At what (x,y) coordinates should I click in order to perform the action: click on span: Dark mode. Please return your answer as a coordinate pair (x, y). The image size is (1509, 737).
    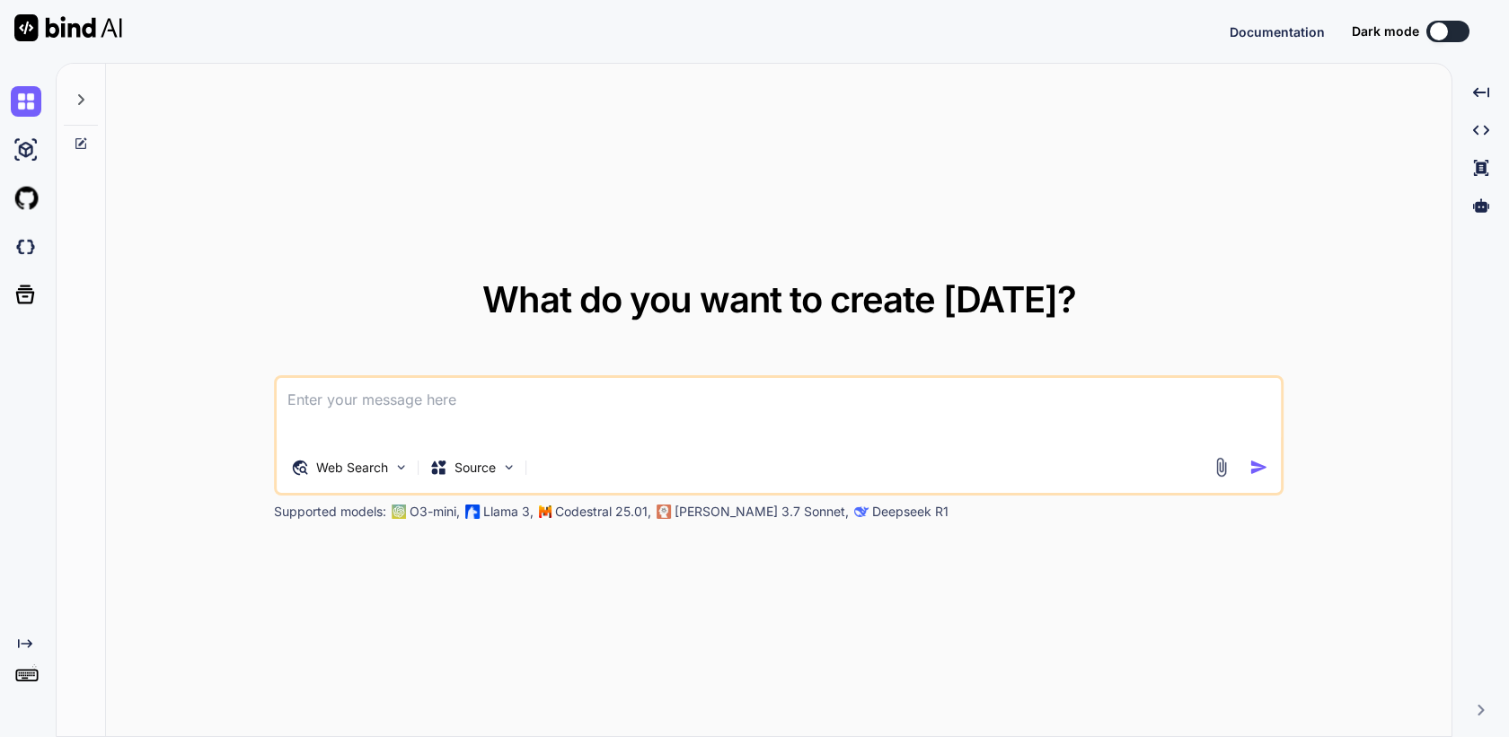
    Looking at the image, I should click on (1385, 31).